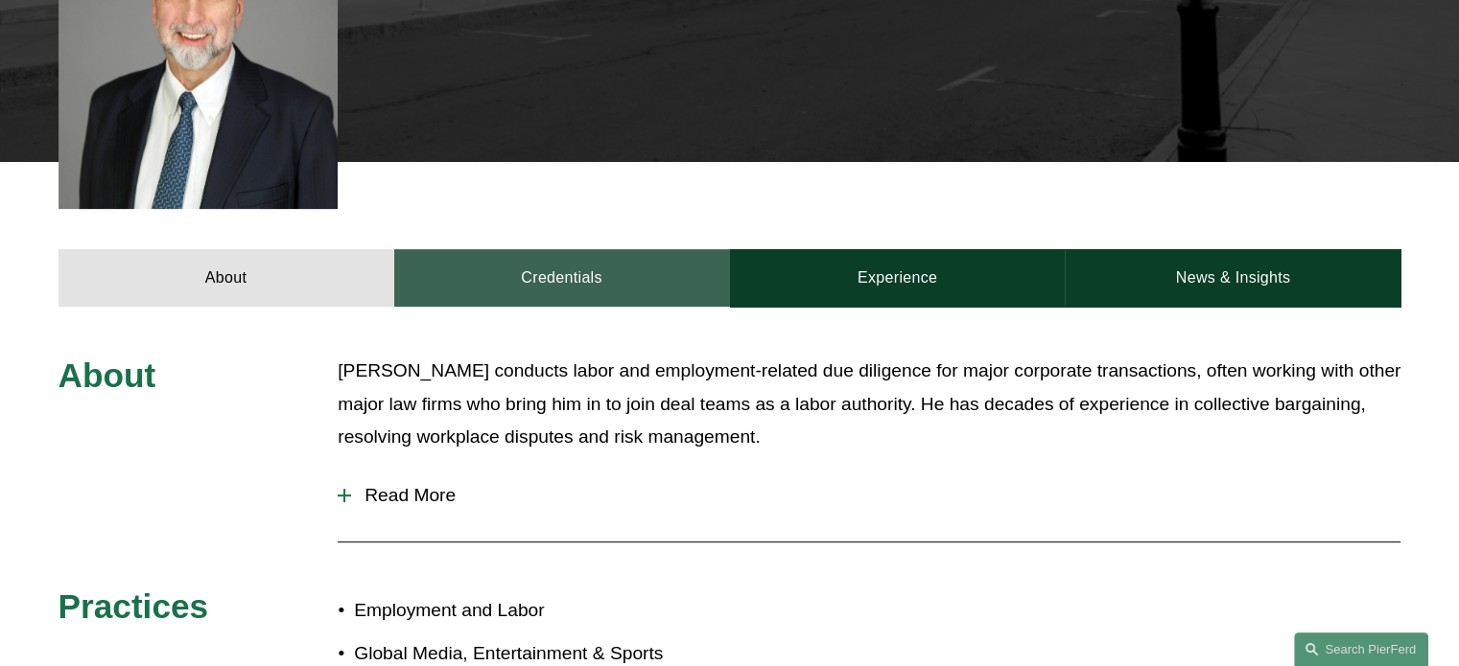 The image size is (1459, 666). Describe the element at coordinates (898, 278) in the screenshot. I see `a: Experience` at that location.